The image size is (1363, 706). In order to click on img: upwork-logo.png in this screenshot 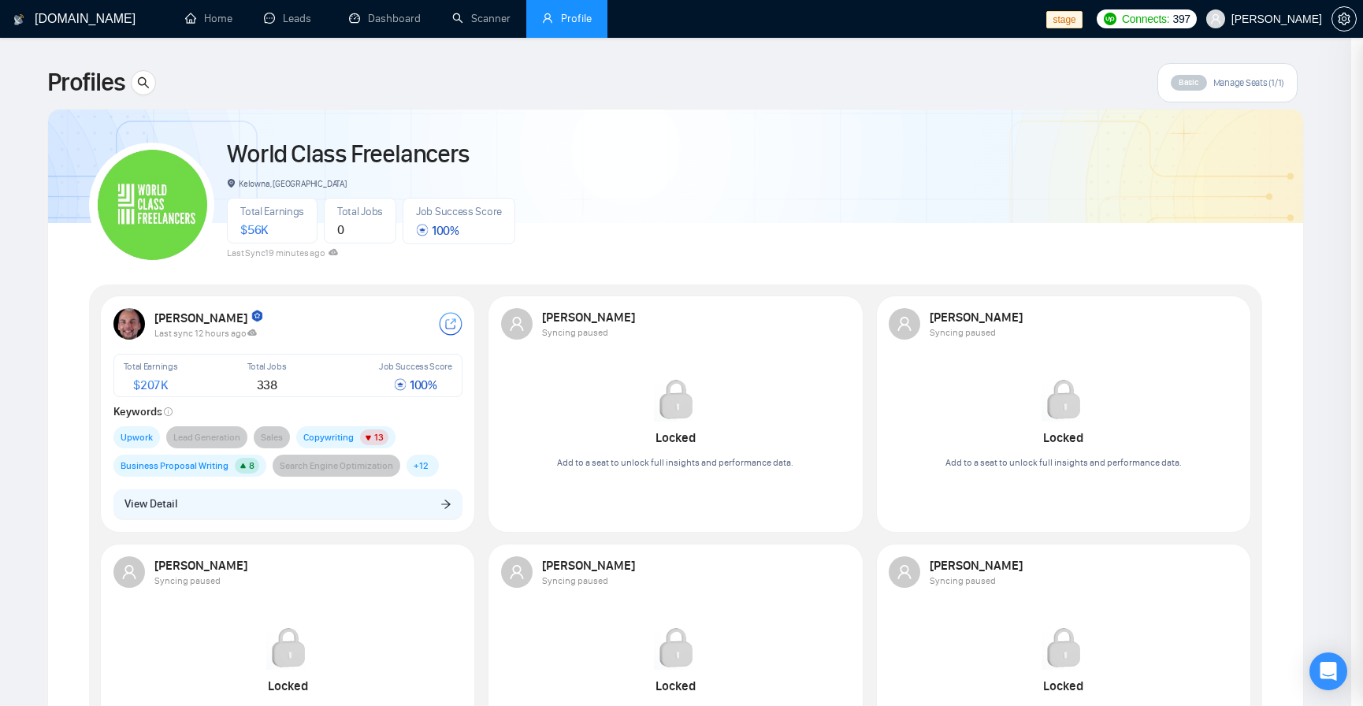, I will do `click(1110, 19)`.